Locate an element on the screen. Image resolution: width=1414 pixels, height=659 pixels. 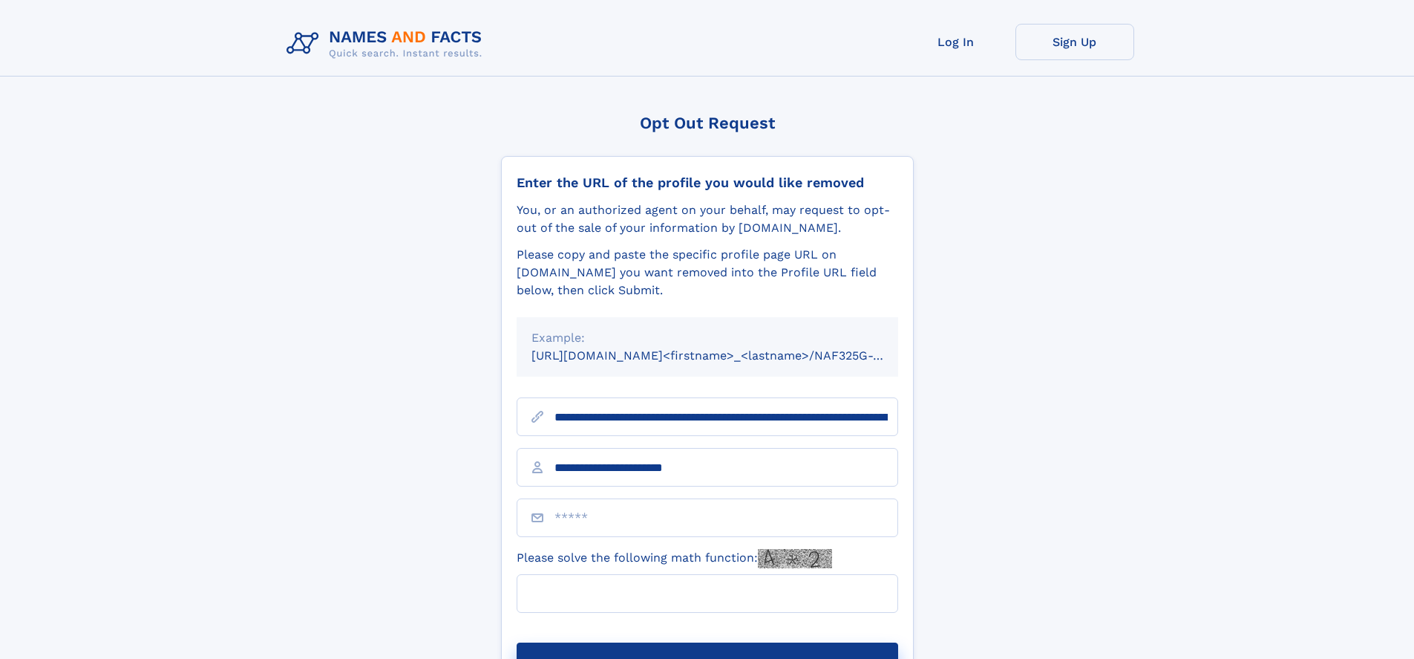
a: Sign Up is located at coordinates (1075, 42).